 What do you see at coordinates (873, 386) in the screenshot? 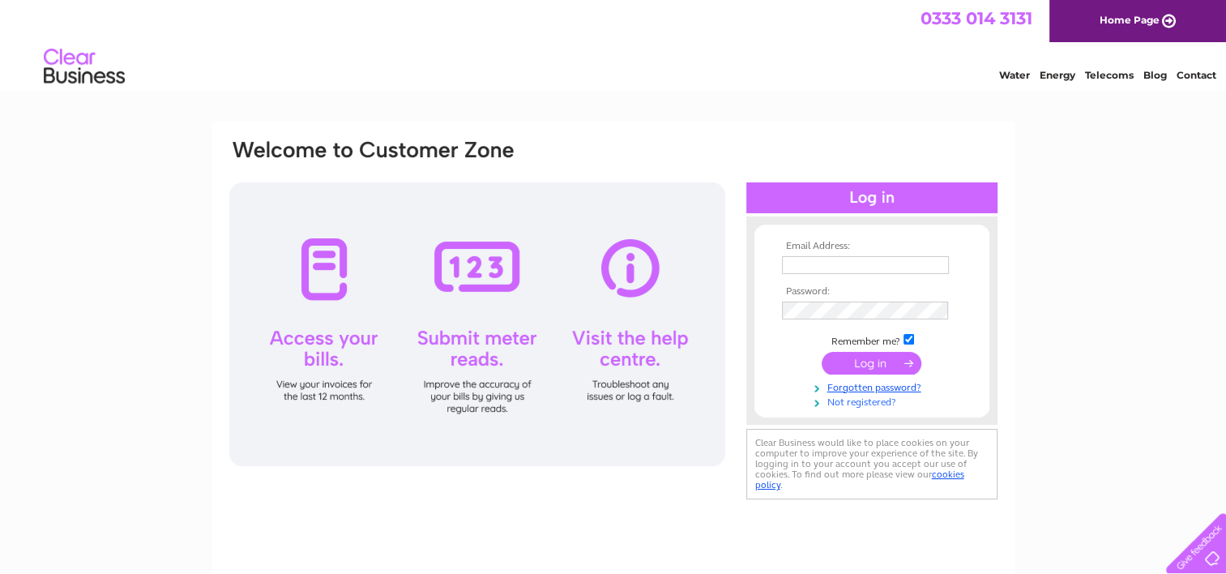
I see `a: Forgotten password?` at bounding box center [873, 386].